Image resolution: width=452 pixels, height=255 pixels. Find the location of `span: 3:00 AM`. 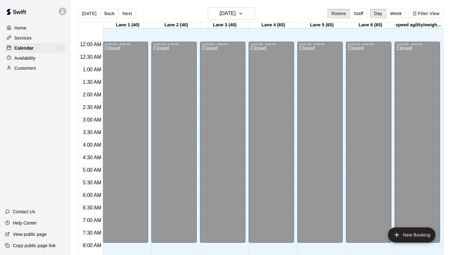

span: 3:00 AM is located at coordinates (92, 120).